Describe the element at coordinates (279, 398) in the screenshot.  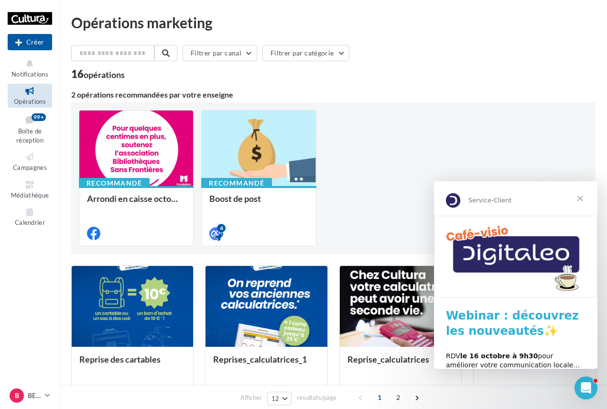
I see `button: 12` at that location.